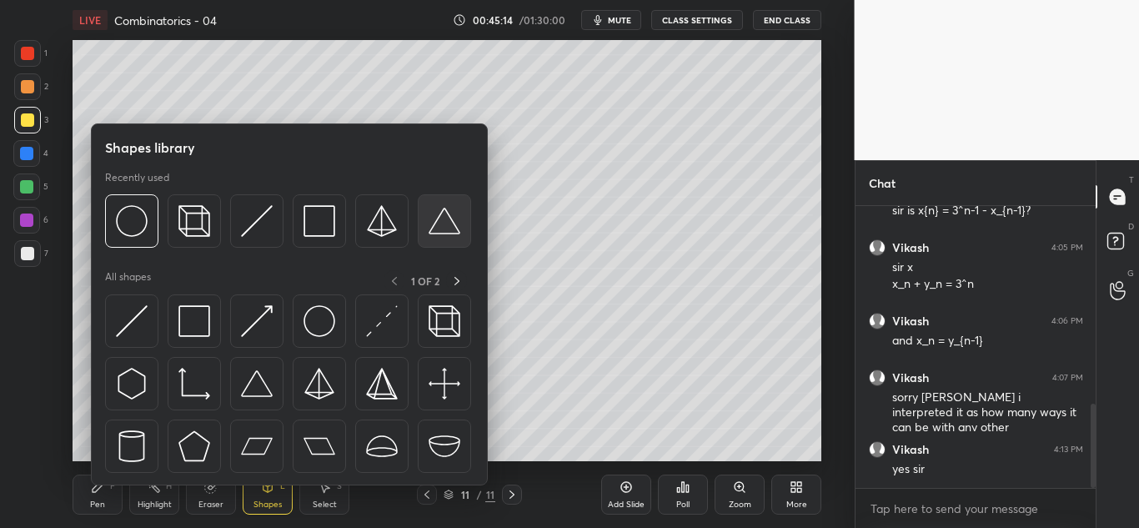  Describe the element at coordinates (975, 347) in the screenshot. I see `div: grid` at that location.